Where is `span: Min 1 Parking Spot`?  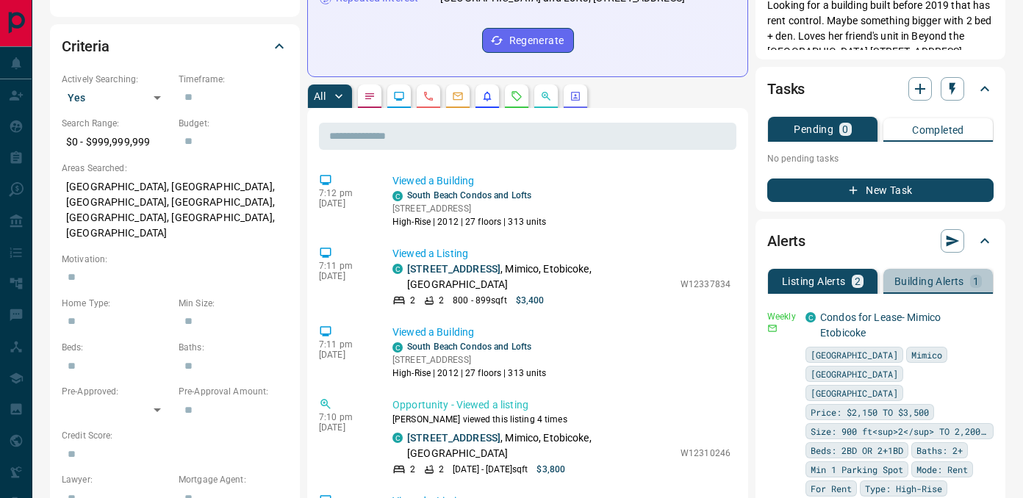
span: Min 1 Parking Spot is located at coordinates (857, 470).